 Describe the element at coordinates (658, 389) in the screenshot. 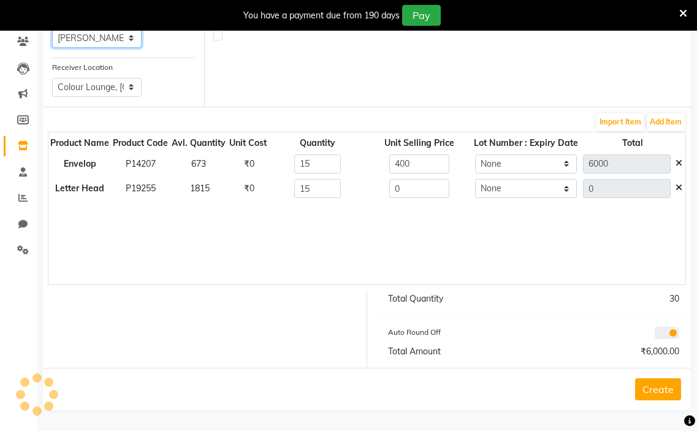

I see `button: Create` at that location.